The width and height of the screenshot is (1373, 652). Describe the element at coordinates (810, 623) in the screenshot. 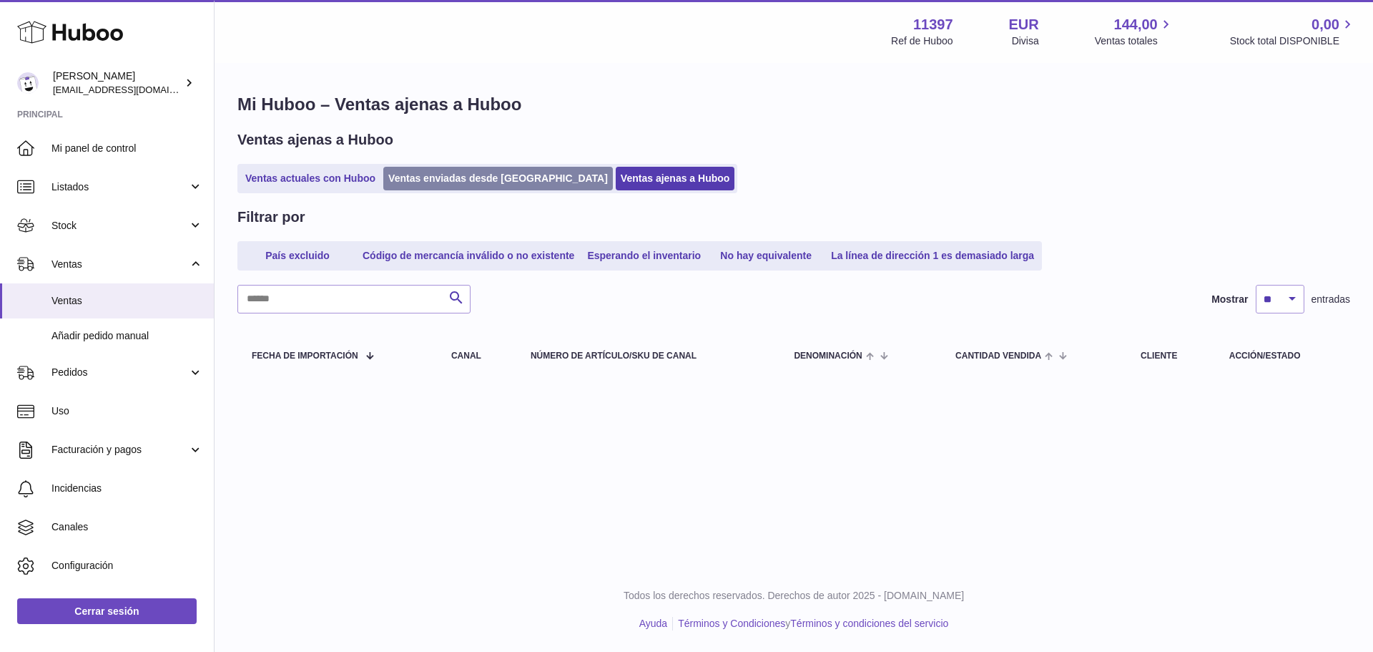

I see `li: y` at that location.